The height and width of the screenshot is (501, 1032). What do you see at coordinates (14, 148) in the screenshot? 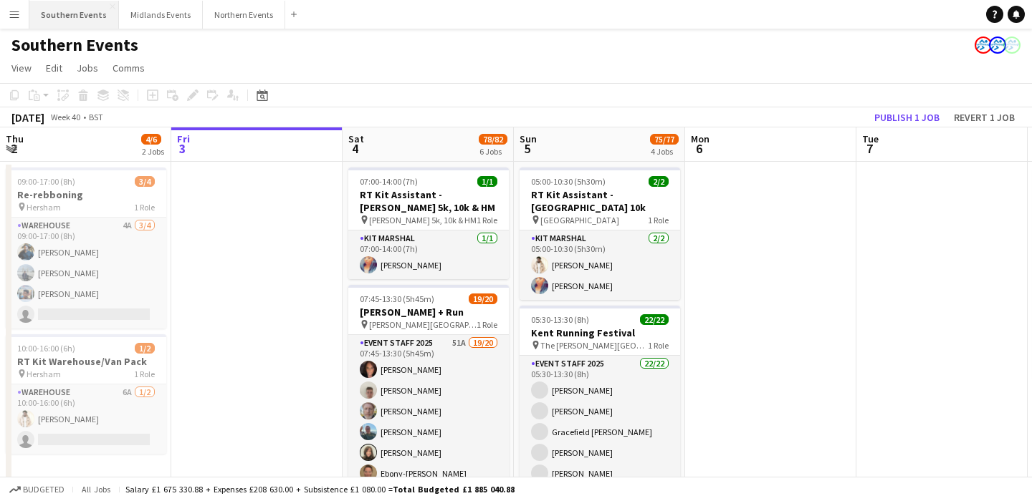
I see `span: 2` at bounding box center [14, 148].